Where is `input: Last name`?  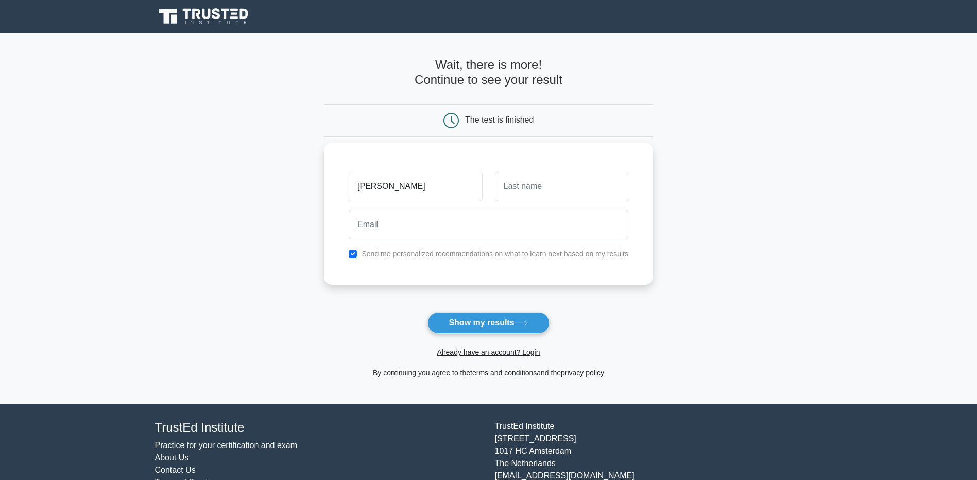
input: Last name is located at coordinates (561, 186).